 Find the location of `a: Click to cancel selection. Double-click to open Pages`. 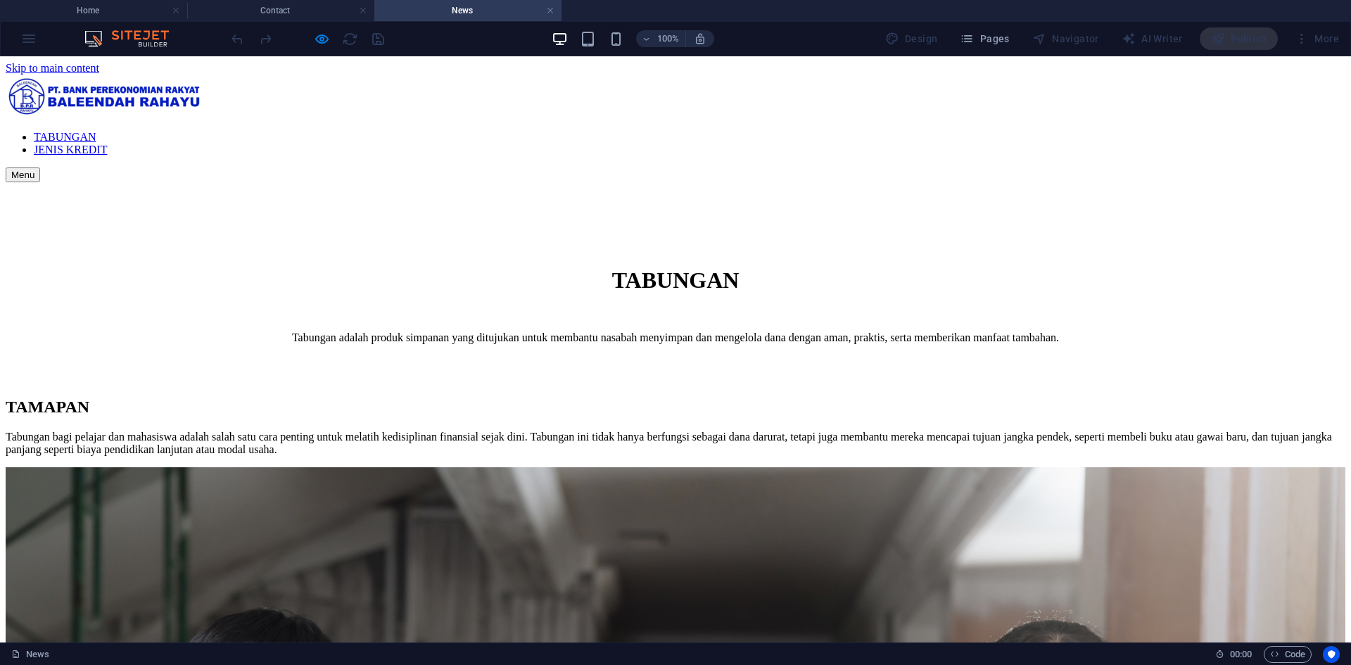

a: Click to cancel selection. Double-click to open Pages is located at coordinates (30, 654).